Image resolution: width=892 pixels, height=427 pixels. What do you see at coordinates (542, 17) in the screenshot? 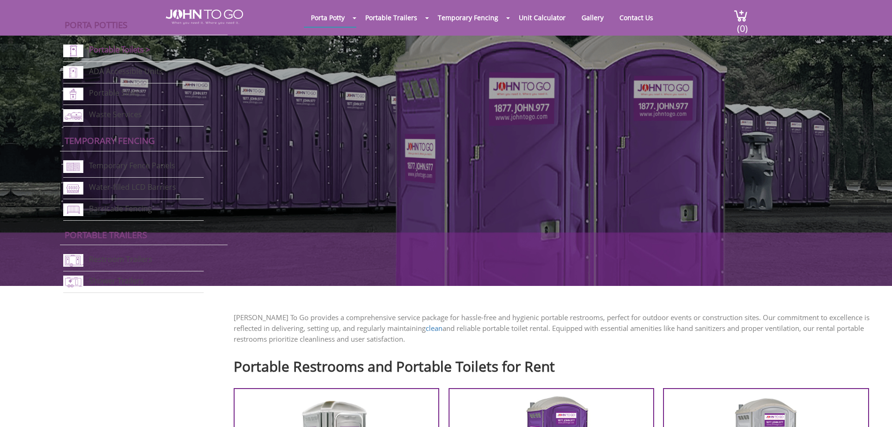
I see `a: Unit Calculator` at bounding box center [542, 17].